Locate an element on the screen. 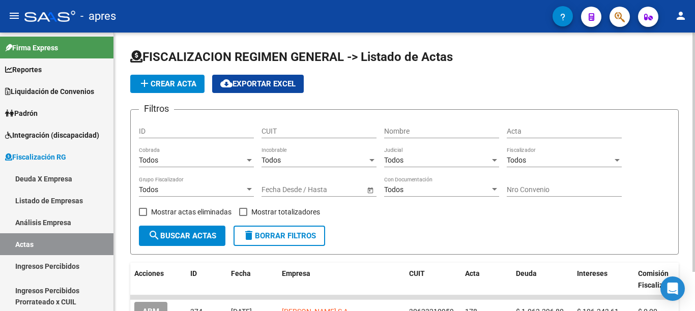 The width and height of the screenshot is (695, 311). datatable-header-cell: Intereses is located at coordinates (603, 280).